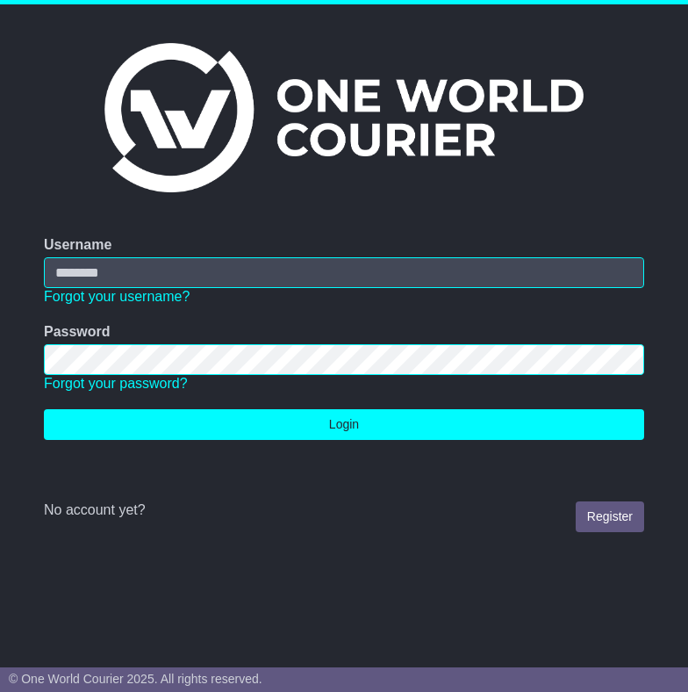  What do you see at coordinates (344, 118) in the screenshot?
I see `img: One World` at bounding box center [344, 118].